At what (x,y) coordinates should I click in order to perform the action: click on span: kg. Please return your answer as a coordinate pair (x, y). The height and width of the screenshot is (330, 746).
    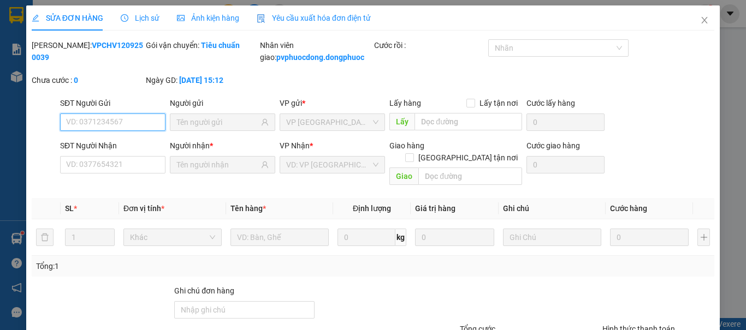
    Looking at the image, I should click on (401, 237).